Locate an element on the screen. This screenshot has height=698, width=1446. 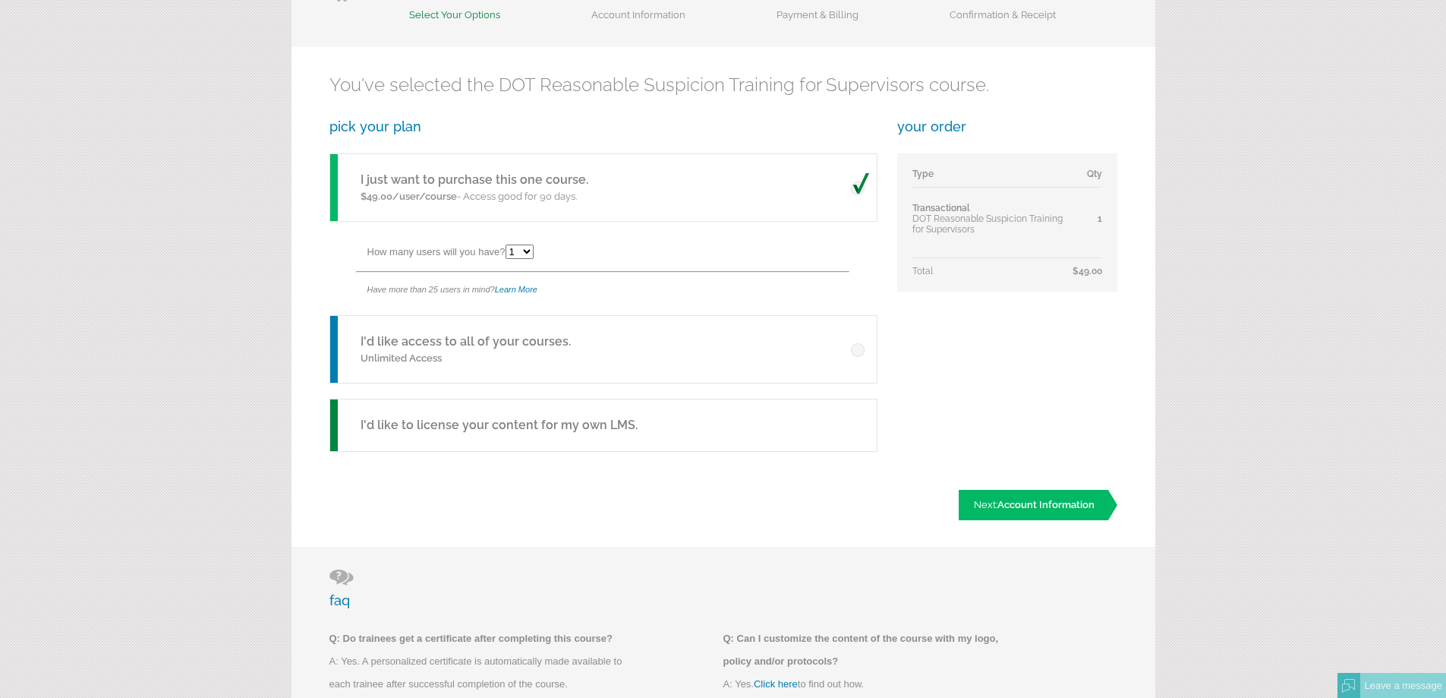
a: Learn More is located at coordinates (516, 289).